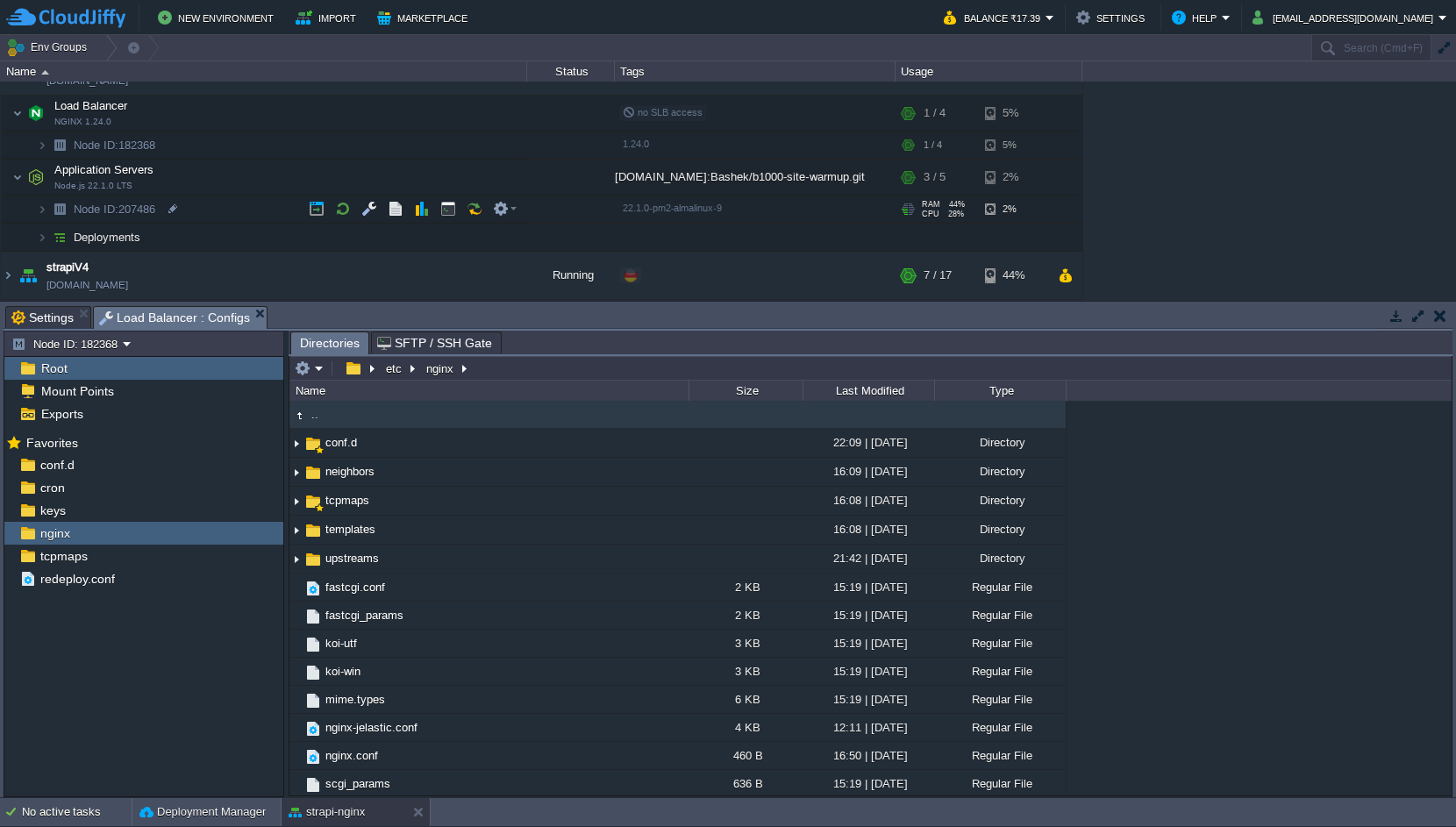 The width and height of the screenshot is (1456, 827). Describe the element at coordinates (54, 533) in the screenshot. I see `a: nginx` at that location.